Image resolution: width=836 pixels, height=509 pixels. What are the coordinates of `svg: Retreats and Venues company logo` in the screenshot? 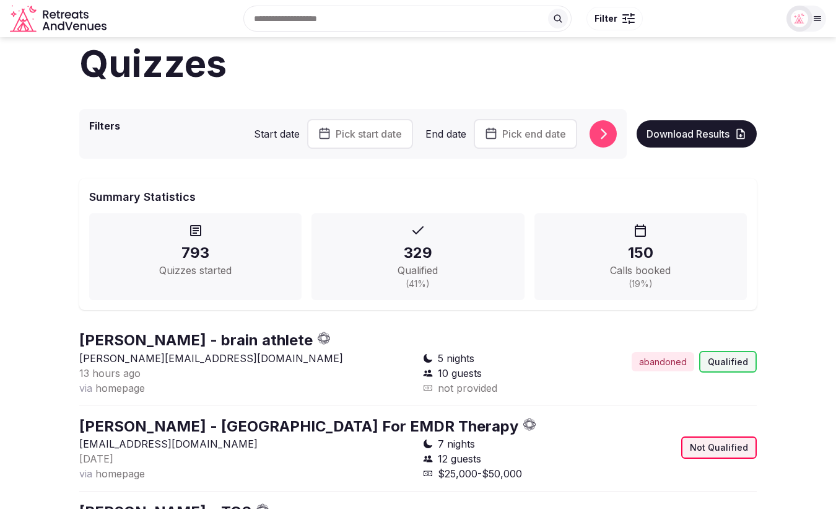 It's located at (59, 19).